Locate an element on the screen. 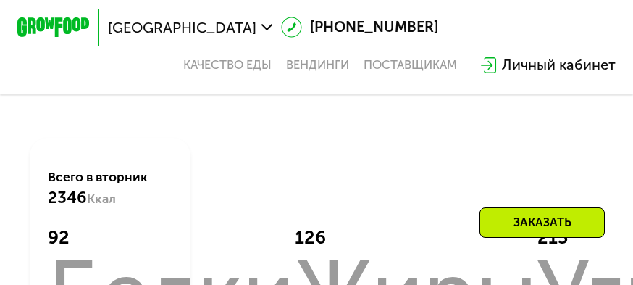 The width and height of the screenshot is (633, 285). span: 2346 is located at coordinates (67, 197).